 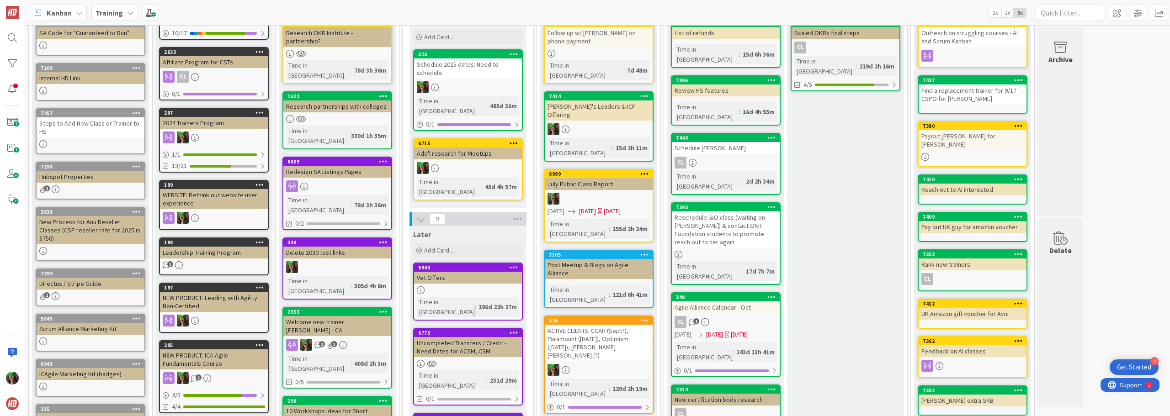 I want to click on div: 2622, so click(x=339, y=96).